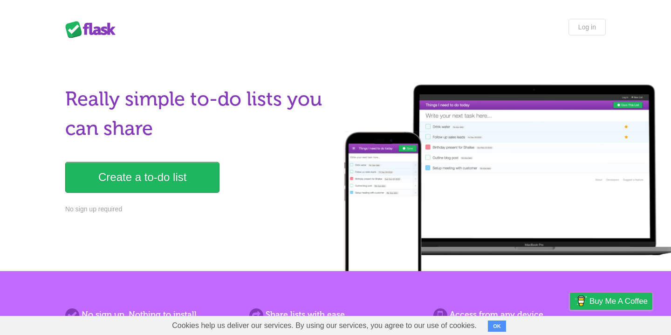 This screenshot has width=671, height=335. I want to click on div: Flask Lists, so click(93, 29).